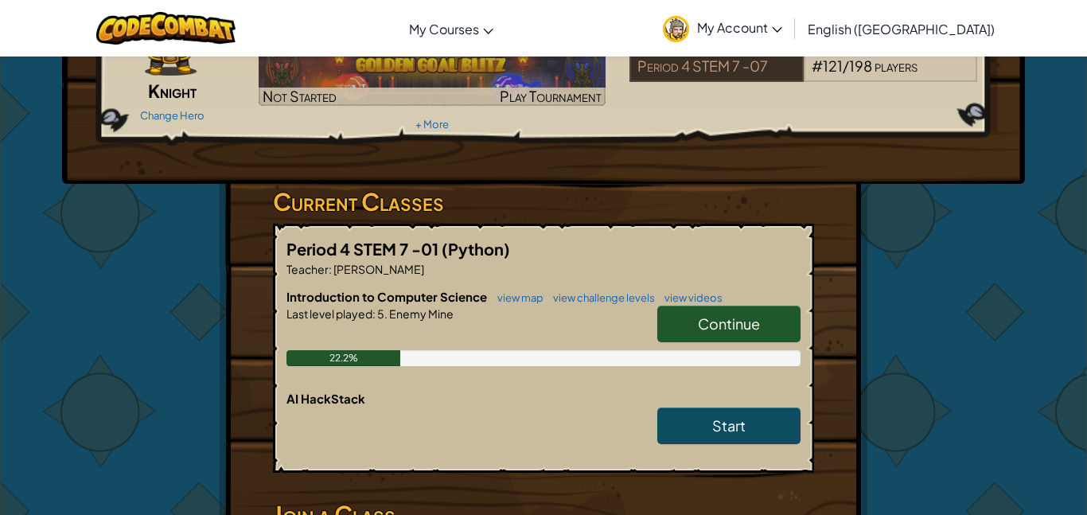  I want to click on span: 121, so click(833, 65).